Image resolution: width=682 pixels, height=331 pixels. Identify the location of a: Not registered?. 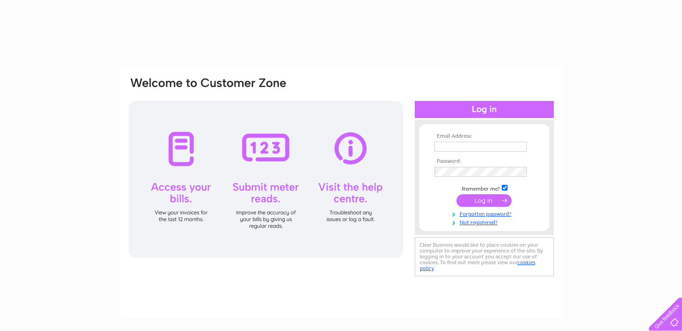
(485, 222).